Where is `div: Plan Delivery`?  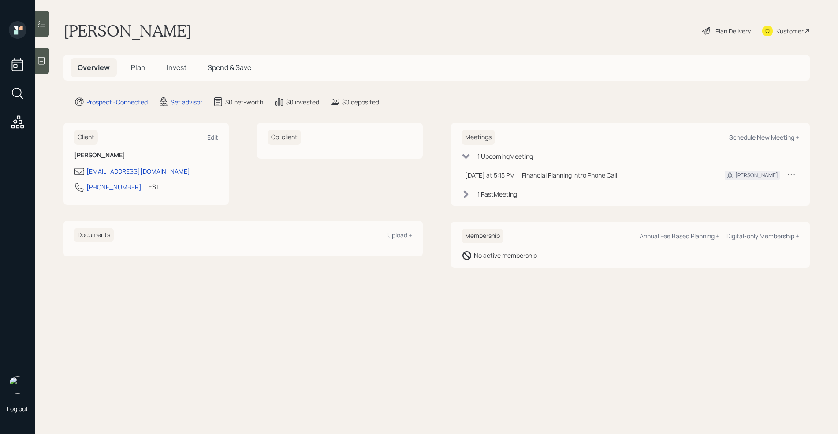
div: Plan Delivery is located at coordinates (733, 31).